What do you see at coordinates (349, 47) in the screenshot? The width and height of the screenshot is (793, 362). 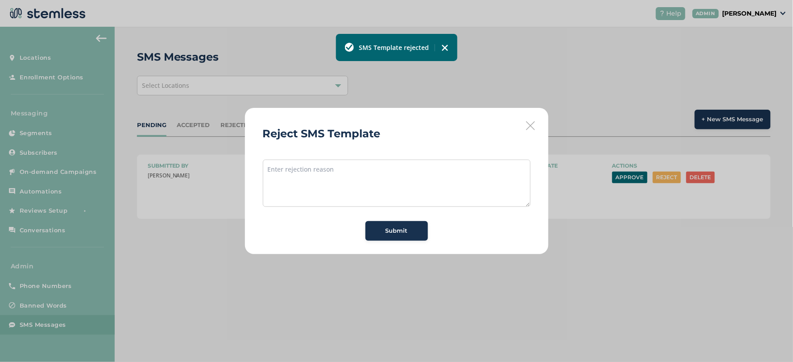 I see `img: icon-toast-success-78f41570.svg` at bounding box center [349, 47].